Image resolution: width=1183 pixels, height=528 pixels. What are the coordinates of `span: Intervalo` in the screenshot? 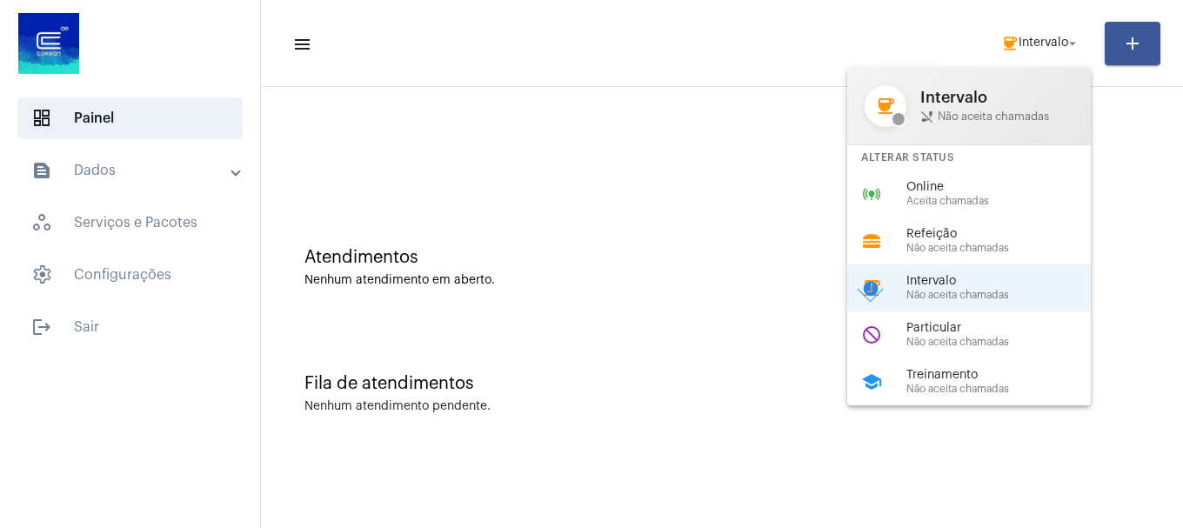 It's located at (1043, 43).